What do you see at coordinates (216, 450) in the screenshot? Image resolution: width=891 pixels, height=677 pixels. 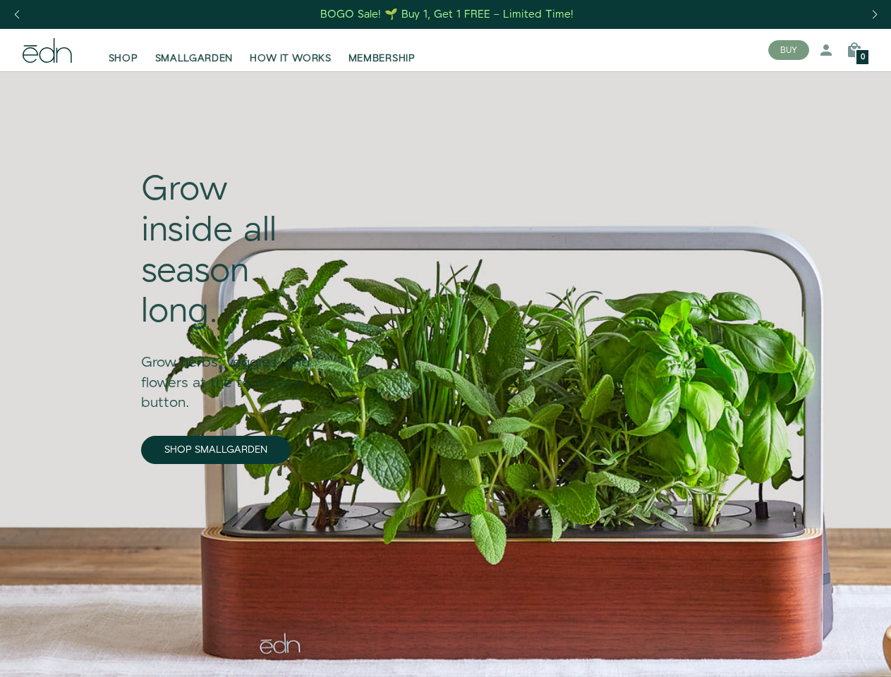 I see `a: SHOP SMALLGARDEN` at bounding box center [216, 450].